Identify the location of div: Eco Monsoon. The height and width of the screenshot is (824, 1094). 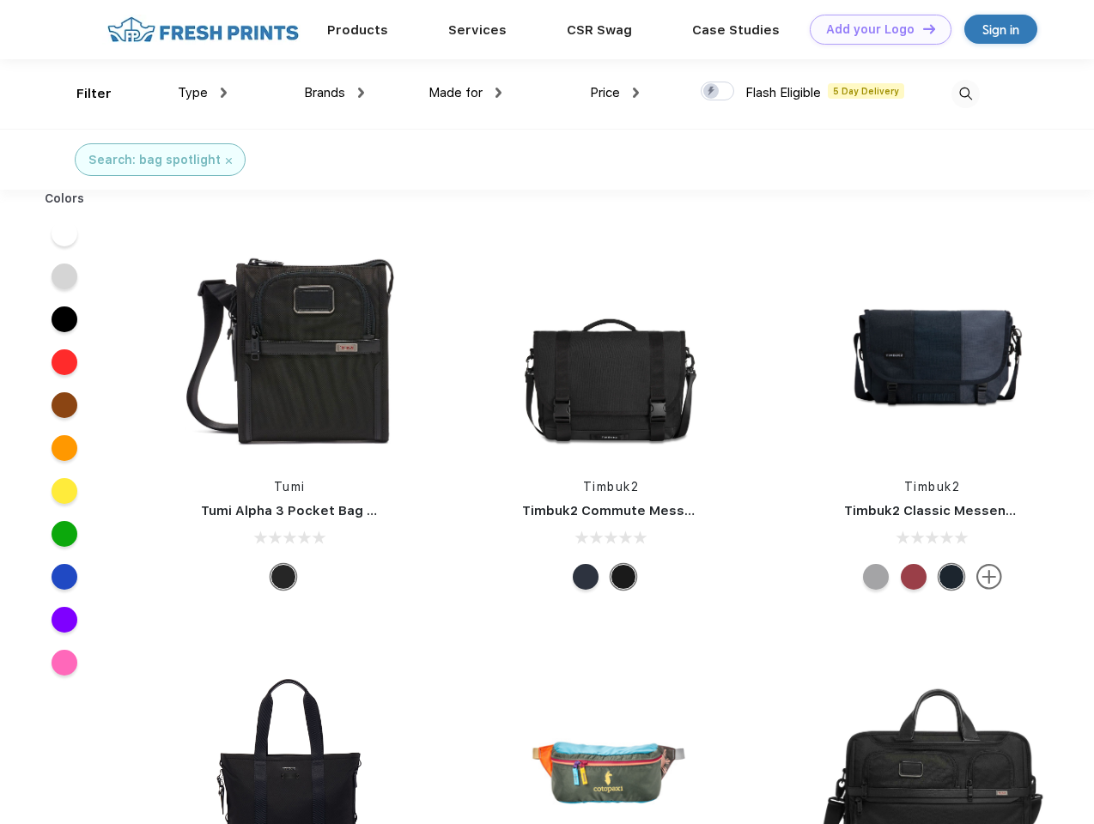
(951, 577).